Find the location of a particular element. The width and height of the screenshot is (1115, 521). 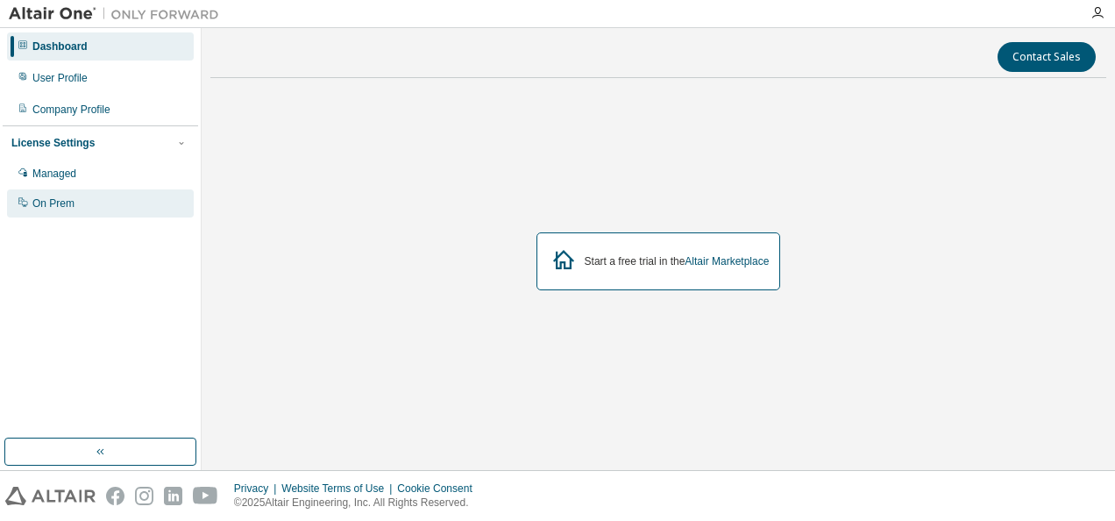

div: Start a free trial in the is located at coordinates (676, 261).